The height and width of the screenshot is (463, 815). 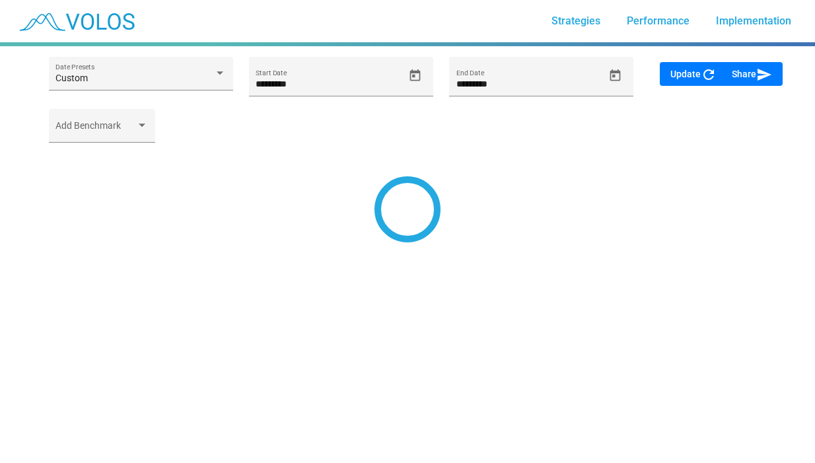 I want to click on span: Implementation, so click(x=754, y=20).